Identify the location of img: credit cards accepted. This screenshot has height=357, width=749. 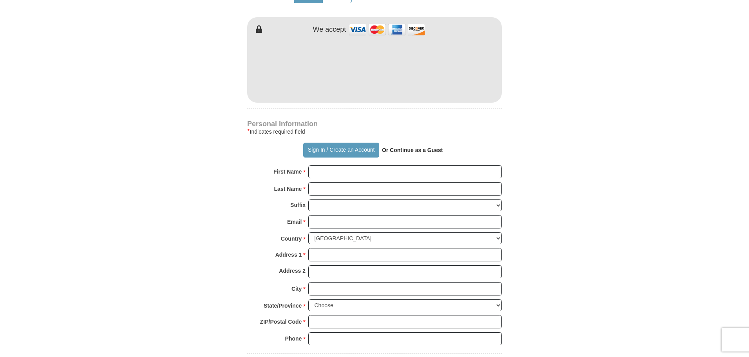
(387, 29).